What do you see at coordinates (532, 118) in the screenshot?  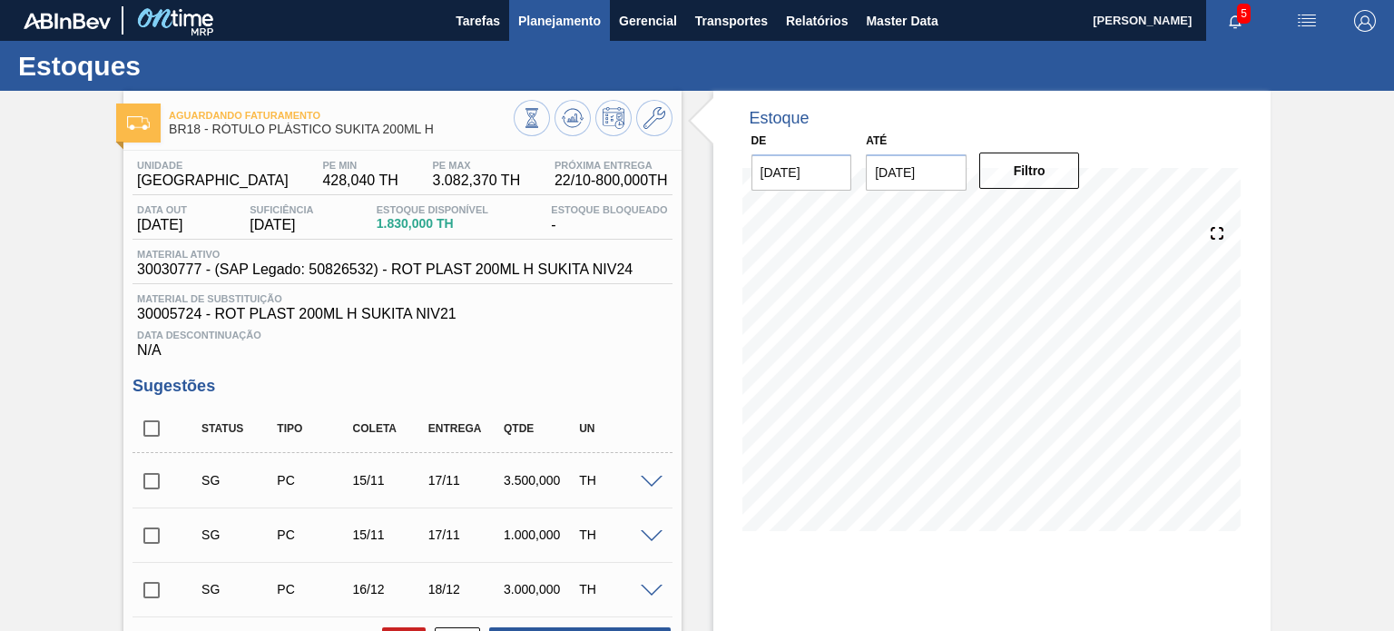 I see `button: Visão Geral dos Estoques` at bounding box center [532, 118].